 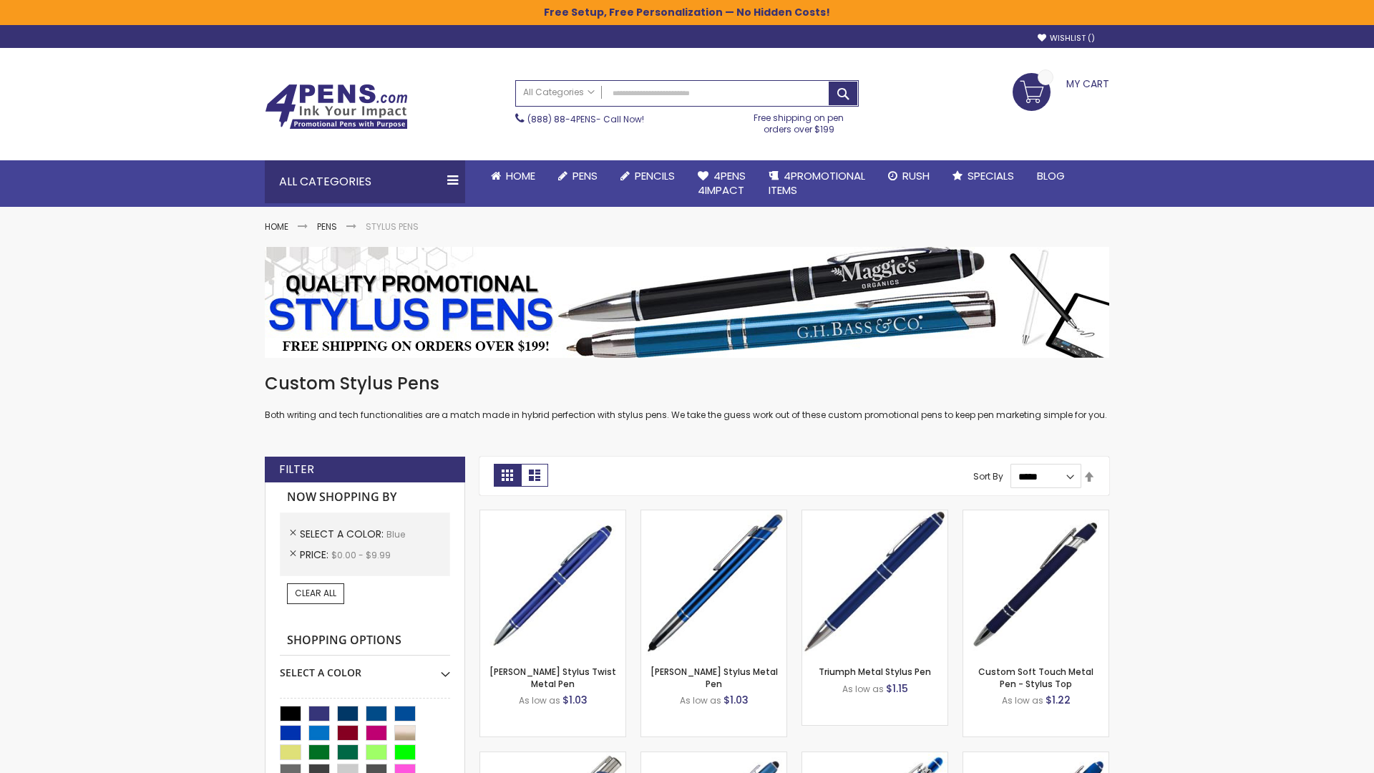 I want to click on span: Select A Color, so click(x=343, y=534).